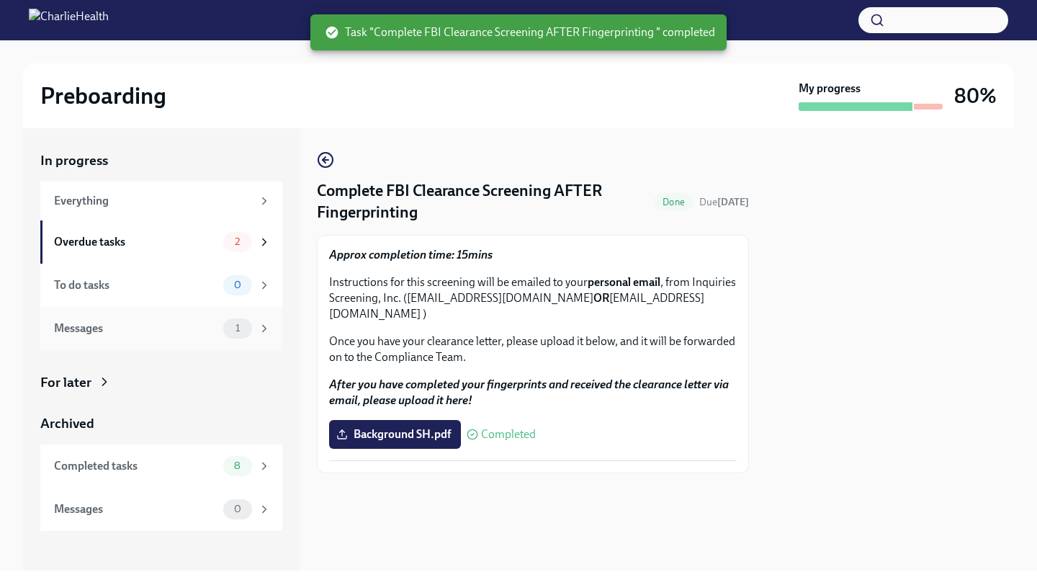  I want to click on span: Done, so click(673, 202).